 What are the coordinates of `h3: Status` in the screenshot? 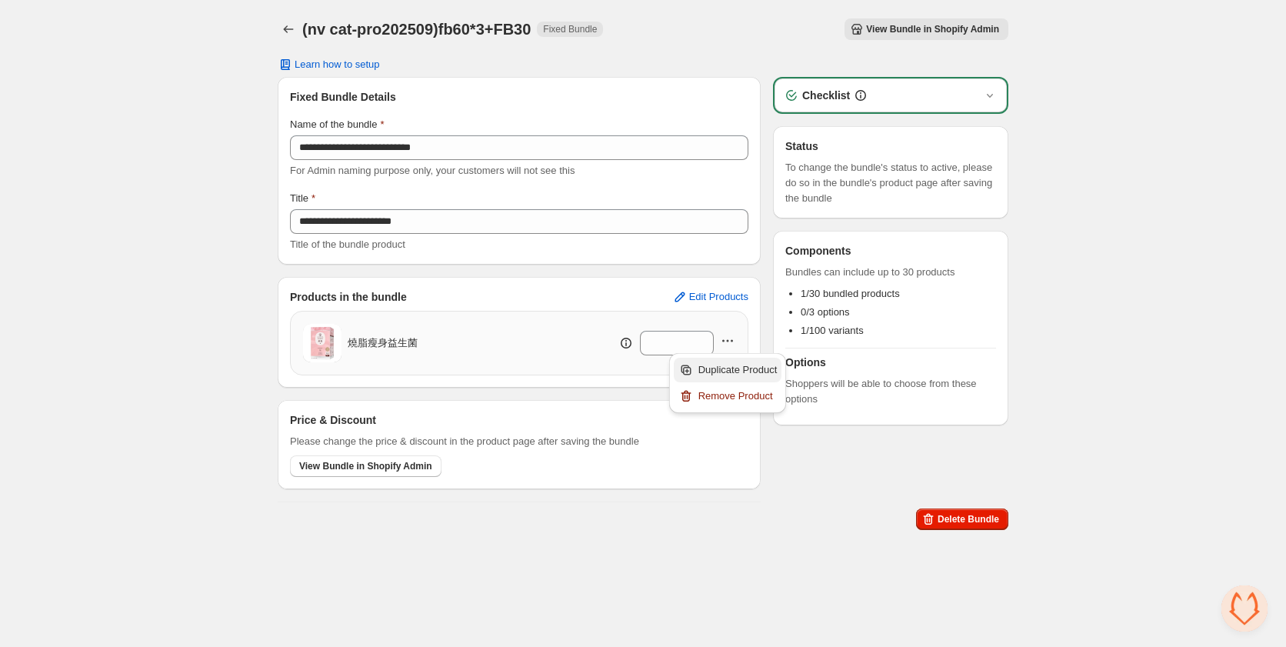 It's located at (891, 146).